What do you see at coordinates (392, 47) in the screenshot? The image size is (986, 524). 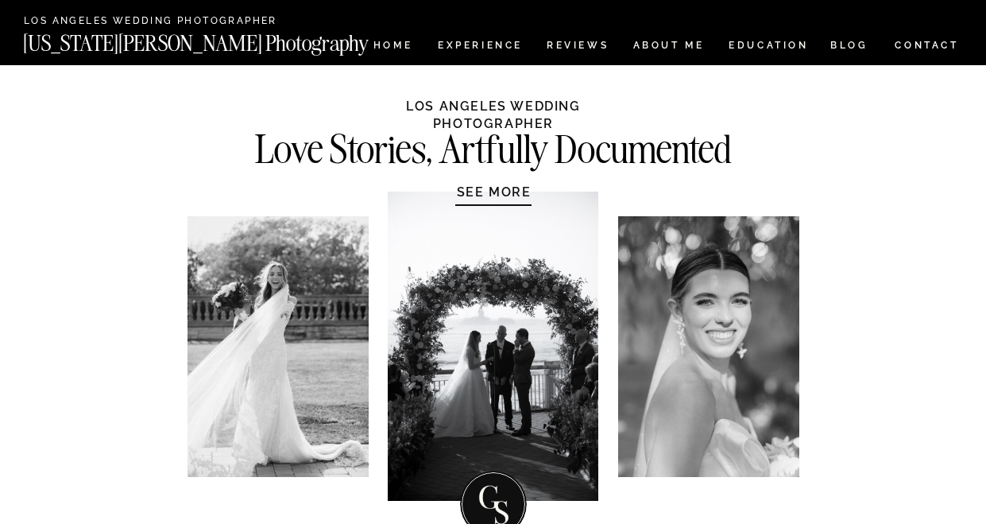 I see `a: HOME` at bounding box center [392, 47].